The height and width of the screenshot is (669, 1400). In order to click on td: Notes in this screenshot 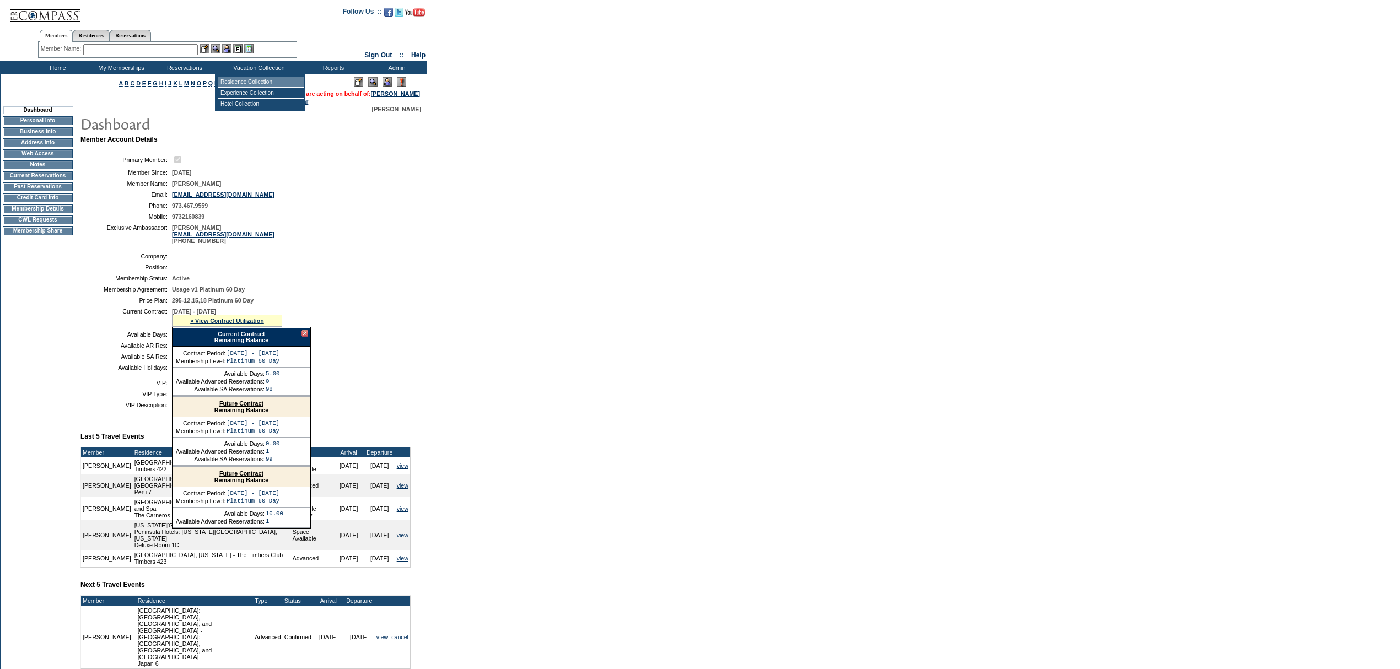, I will do `click(37, 165)`.